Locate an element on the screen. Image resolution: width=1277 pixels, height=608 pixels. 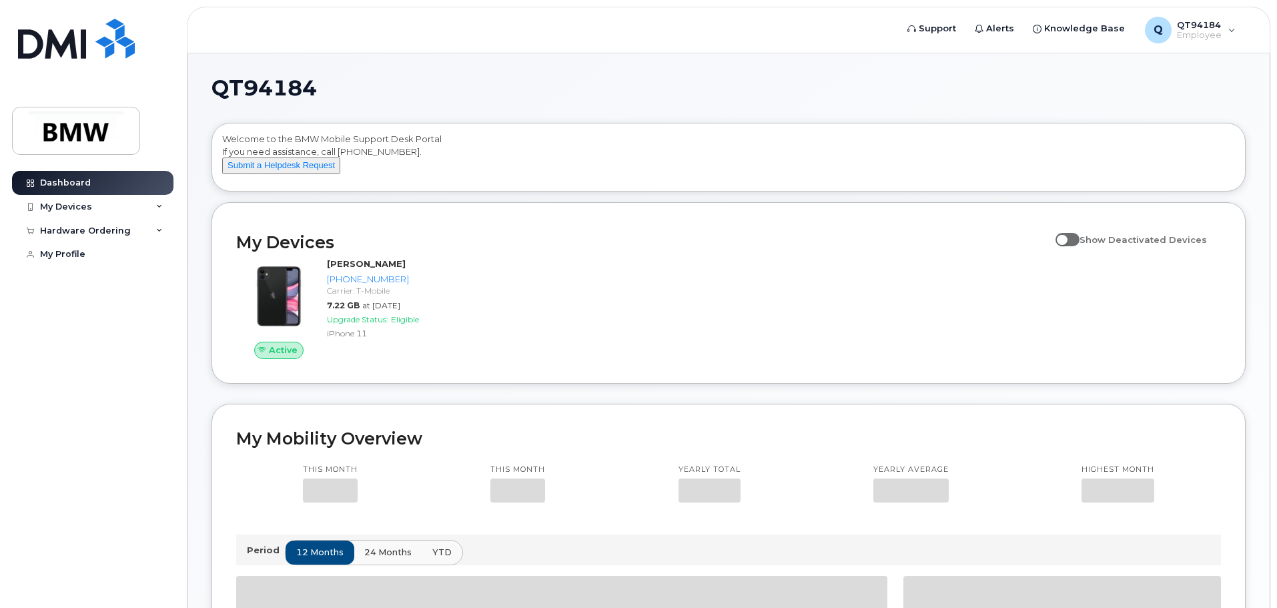
img: iPhone_11.jpg is located at coordinates (279, 296).